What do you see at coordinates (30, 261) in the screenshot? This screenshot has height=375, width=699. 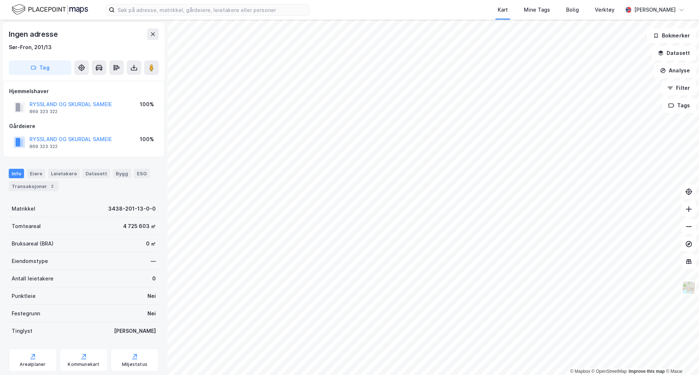 I see `div: Eiendomstype` at bounding box center [30, 261].